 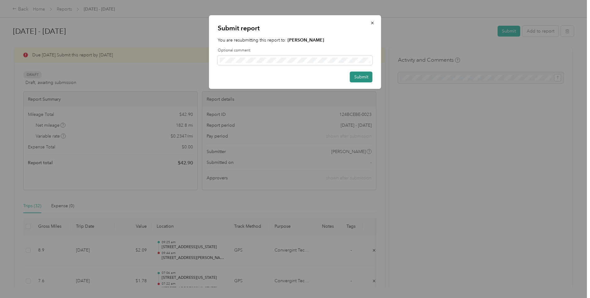 I want to click on p: Submit report, so click(x=295, y=28).